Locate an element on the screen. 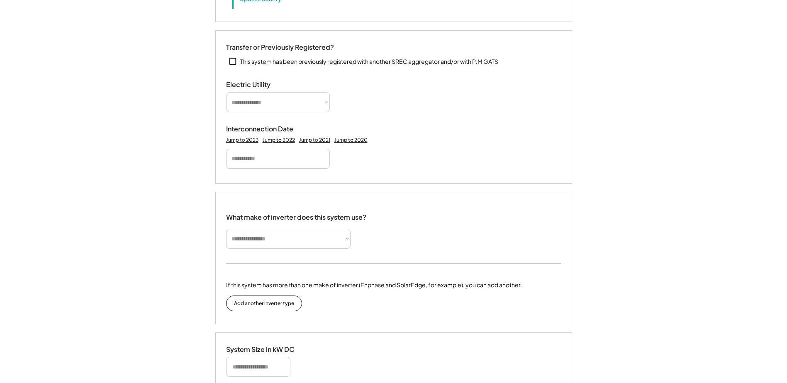  div: Jump to 2023 is located at coordinates (242, 140).